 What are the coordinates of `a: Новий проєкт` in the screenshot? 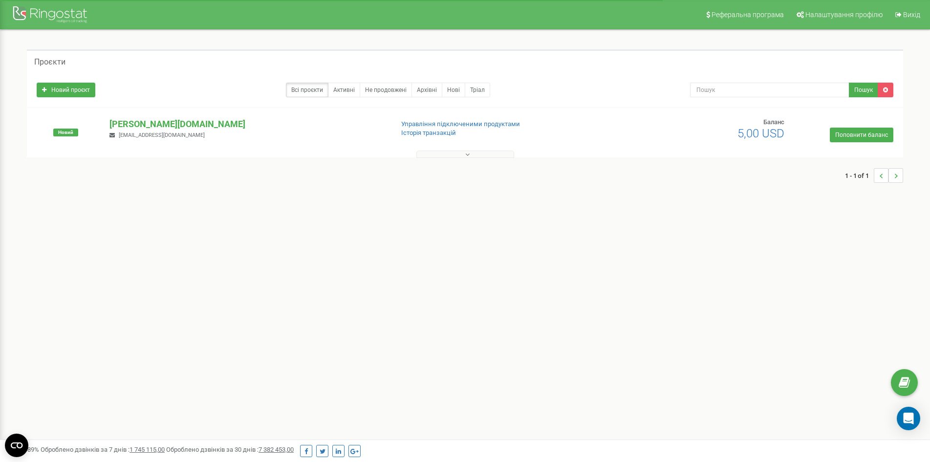 It's located at (66, 90).